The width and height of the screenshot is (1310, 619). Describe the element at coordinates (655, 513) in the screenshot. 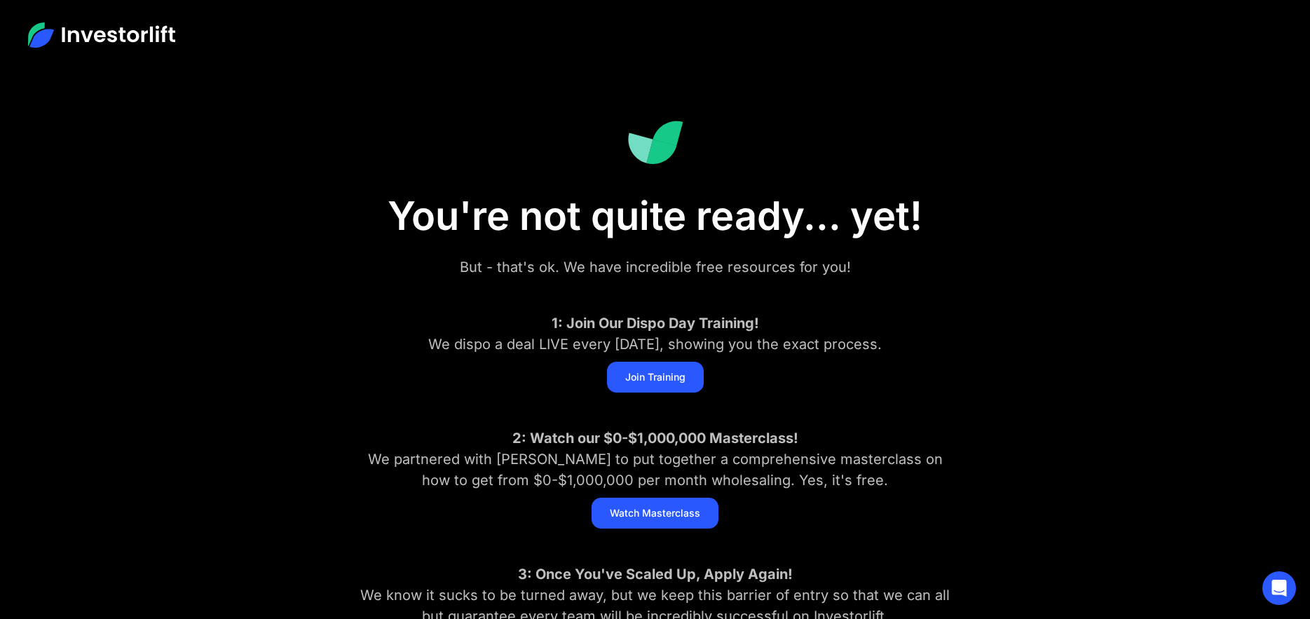

I see `a: Watch Masterclass` at that location.